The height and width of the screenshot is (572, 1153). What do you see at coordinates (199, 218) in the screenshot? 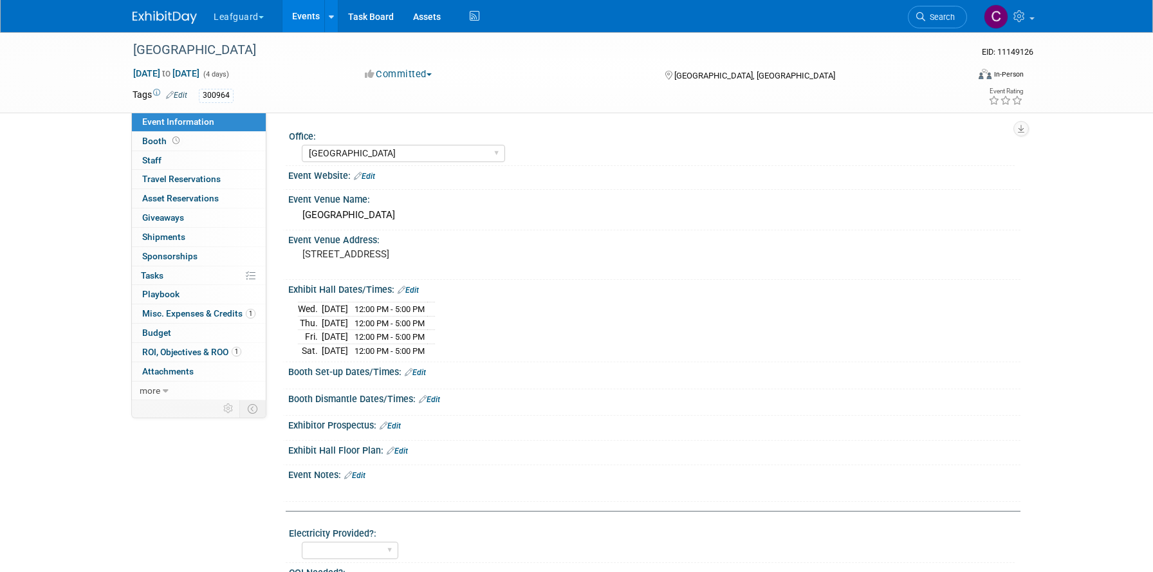
I see `a: Giveaways` at bounding box center [199, 218].